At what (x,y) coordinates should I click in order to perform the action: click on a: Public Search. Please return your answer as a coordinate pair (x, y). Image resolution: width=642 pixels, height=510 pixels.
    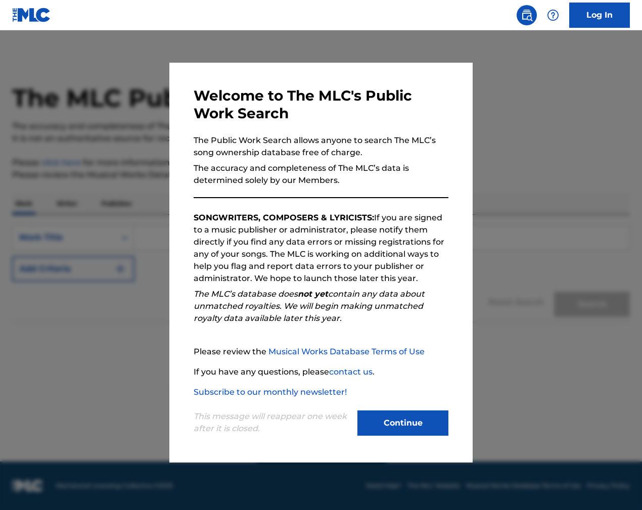
    Looking at the image, I should click on (527, 15).